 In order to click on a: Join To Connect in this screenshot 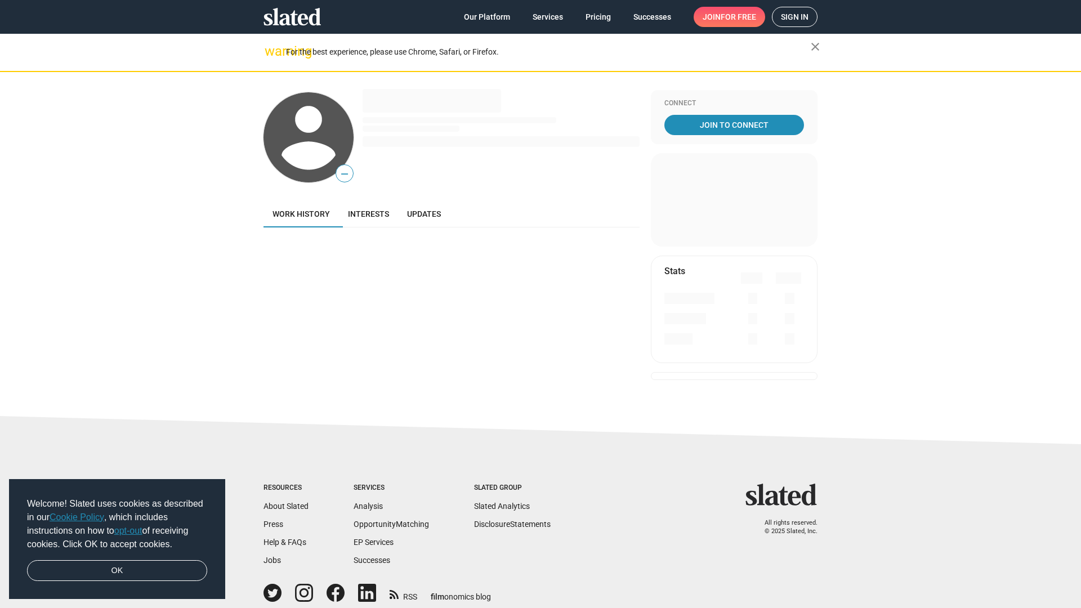, I will do `click(734, 125)`.